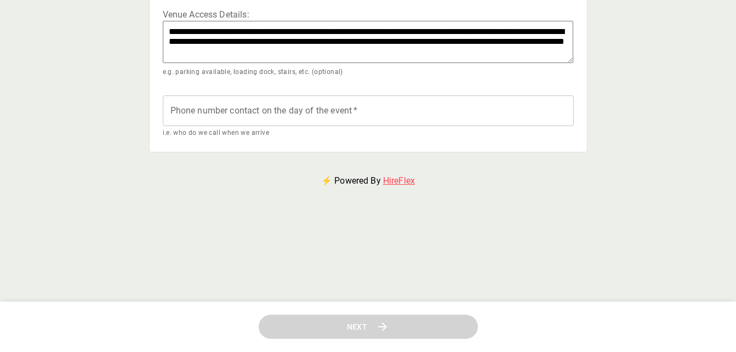 This screenshot has height=352, width=736. I want to click on p: e.g. parking available, loading dock, stairs, etc. (optional), so click(368, 72).